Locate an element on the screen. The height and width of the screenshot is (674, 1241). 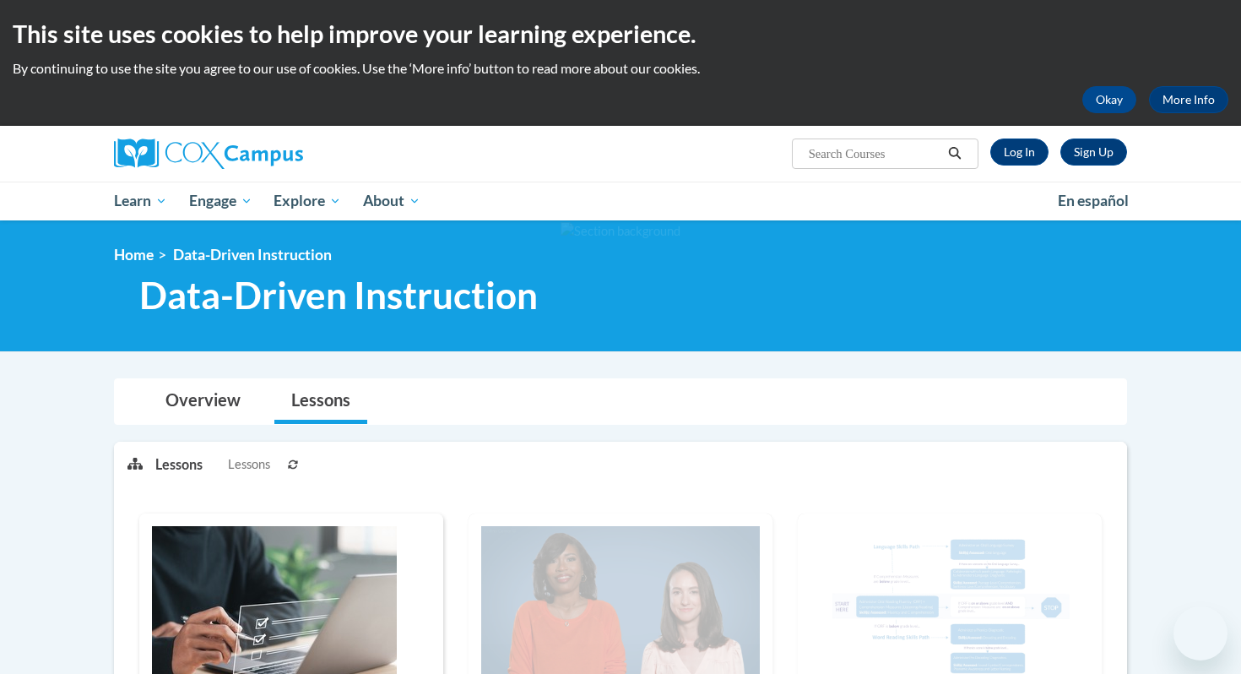
span: Engage is located at coordinates (220, 201).